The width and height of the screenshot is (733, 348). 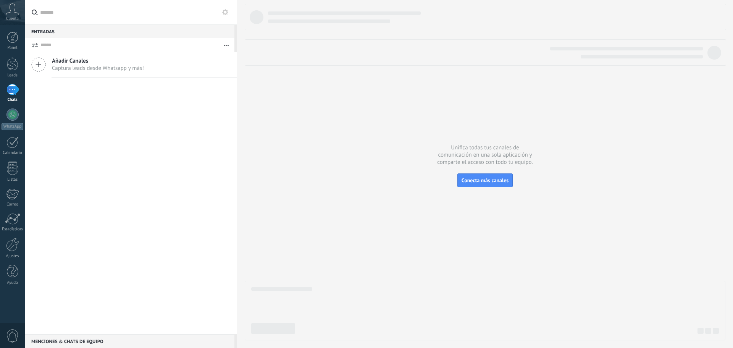 I want to click on div: Chats, so click(x=13, y=100).